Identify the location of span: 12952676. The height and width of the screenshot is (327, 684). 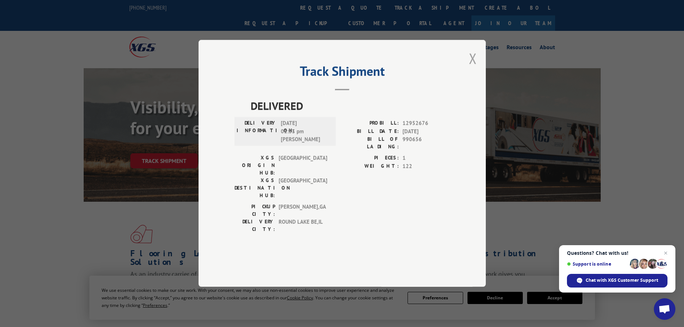
(426, 124).